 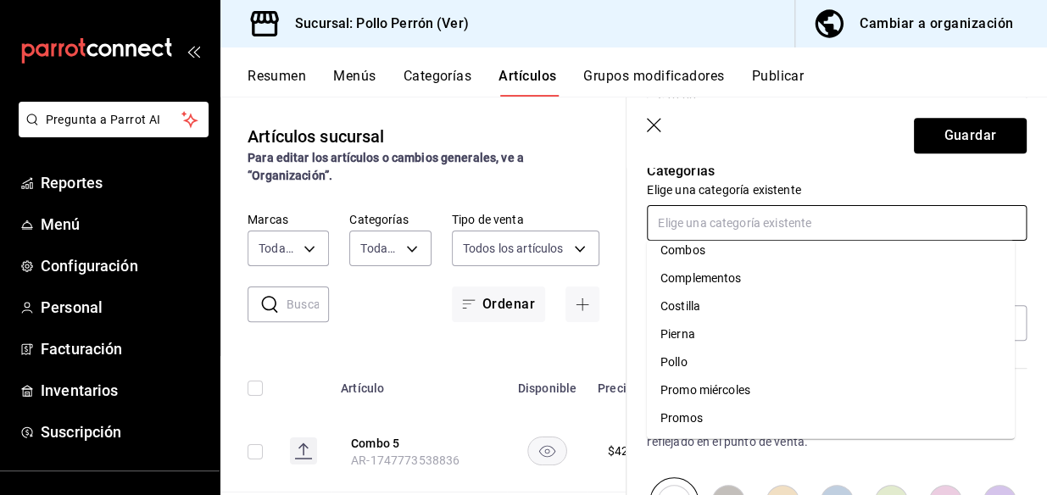 I want to click on div: navigation tabs, so click(x=647, y=82).